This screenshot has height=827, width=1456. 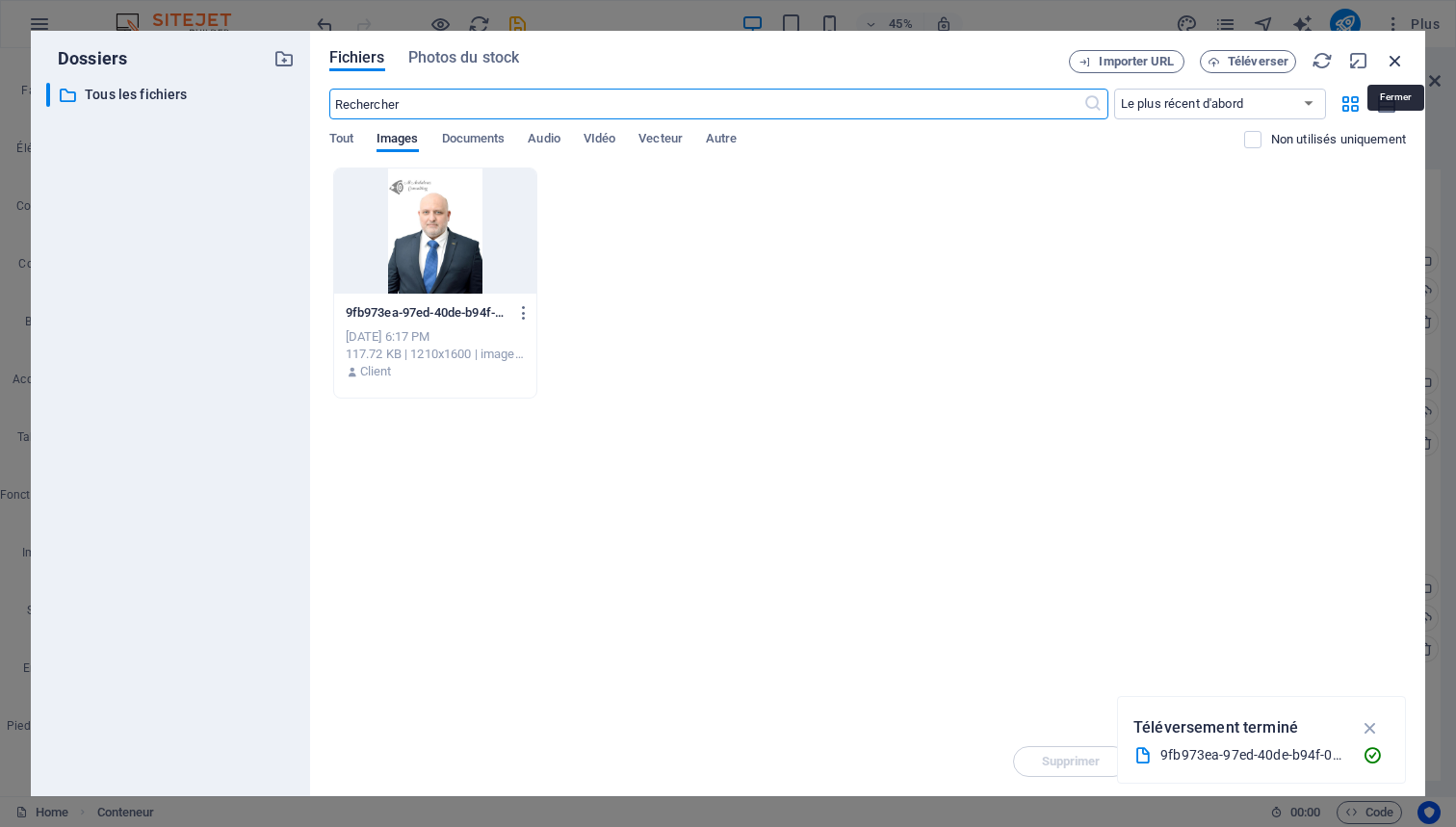 What do you see at coordinates (1339, 140) in the screenshot?
I see `p: Affiche uniquement les fichiers non utilisés sur ce site web. Les fichiers ajoutés pendant cette ...` at bounding box center [1339, 140].